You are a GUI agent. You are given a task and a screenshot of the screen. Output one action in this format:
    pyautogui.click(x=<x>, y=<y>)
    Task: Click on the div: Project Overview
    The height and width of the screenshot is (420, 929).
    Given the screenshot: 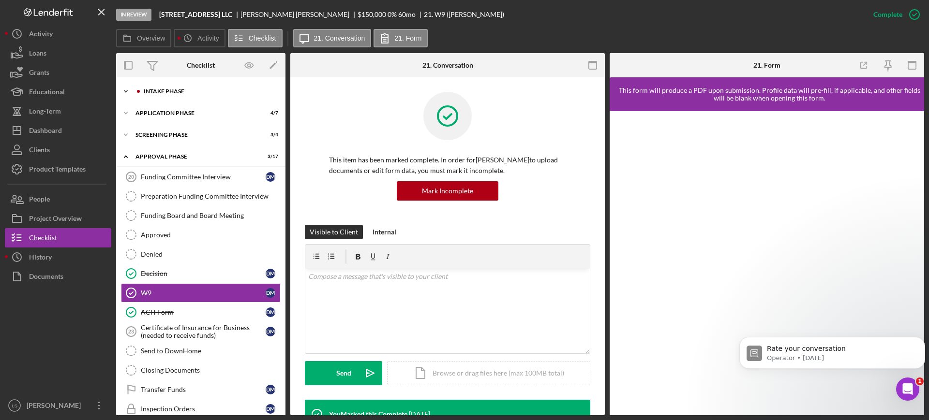 What is the action you would take?
    pyautogui.click(x=55, y=220)
    